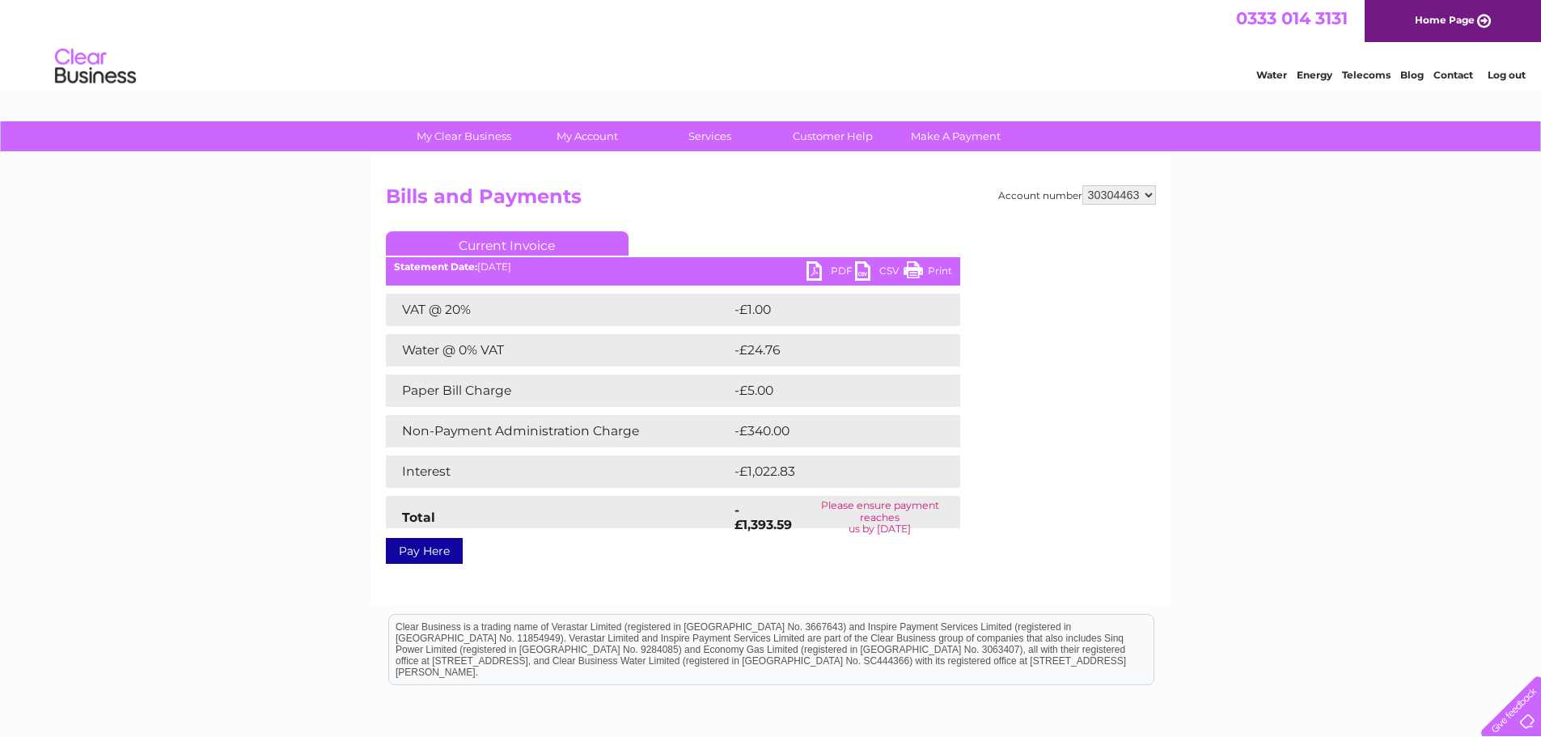  I want to click on h2: Bills and Payments, so click(771, 201).